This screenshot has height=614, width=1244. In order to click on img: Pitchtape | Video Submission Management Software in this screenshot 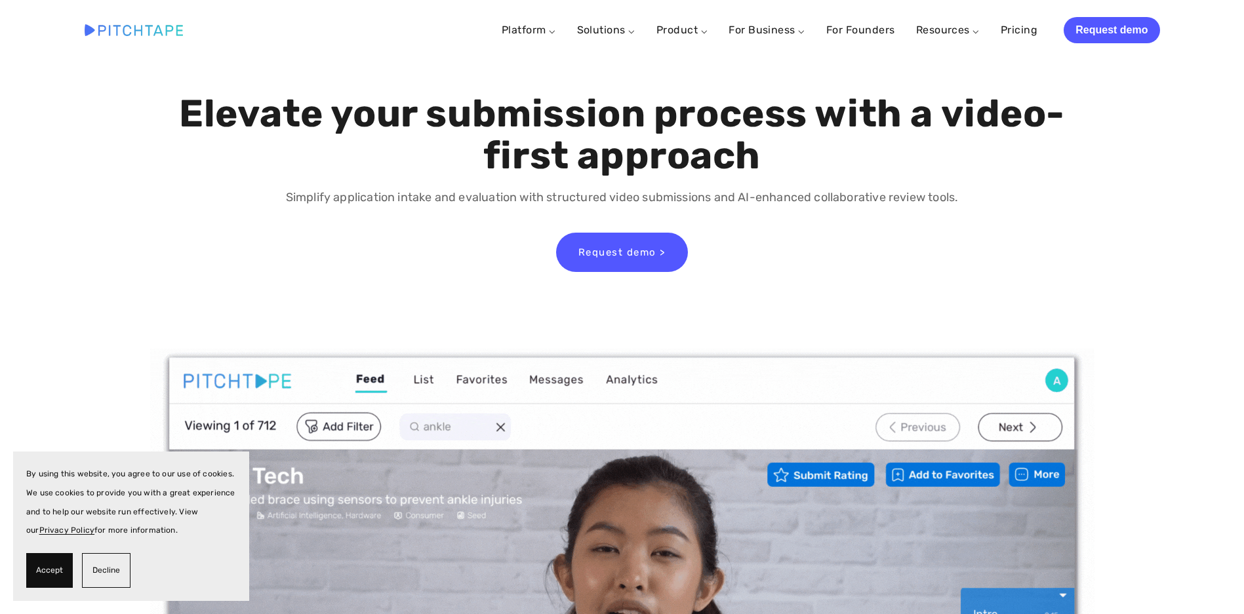, I will do `click(134, 30)`.